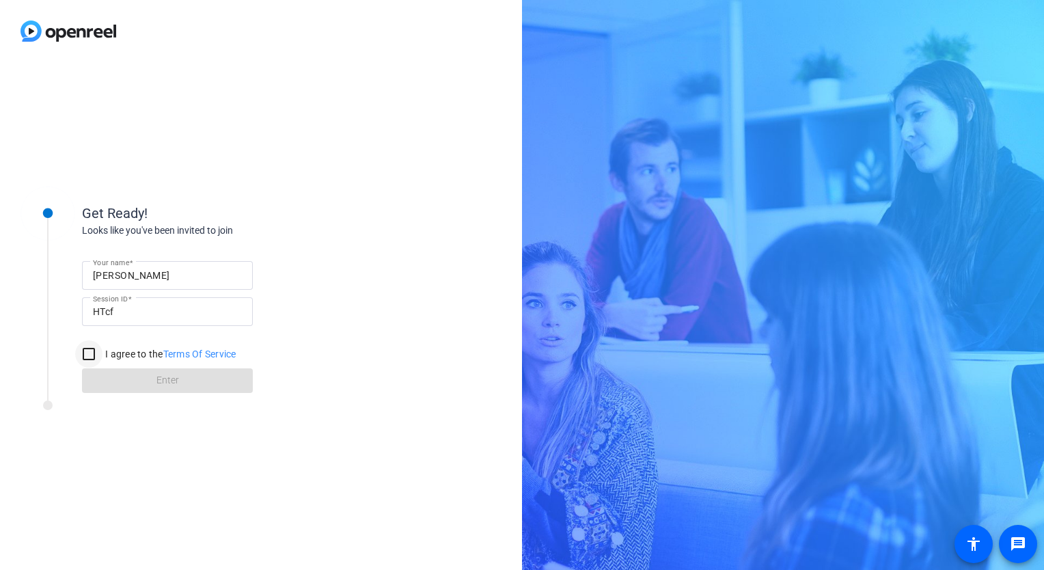 The width and height of the screenshot is (1044, 570). What do you see at coordinates (219, 230) in the screenshot?
I see `div: Looks like you've been invited to join` at bounding box center [219, 230].